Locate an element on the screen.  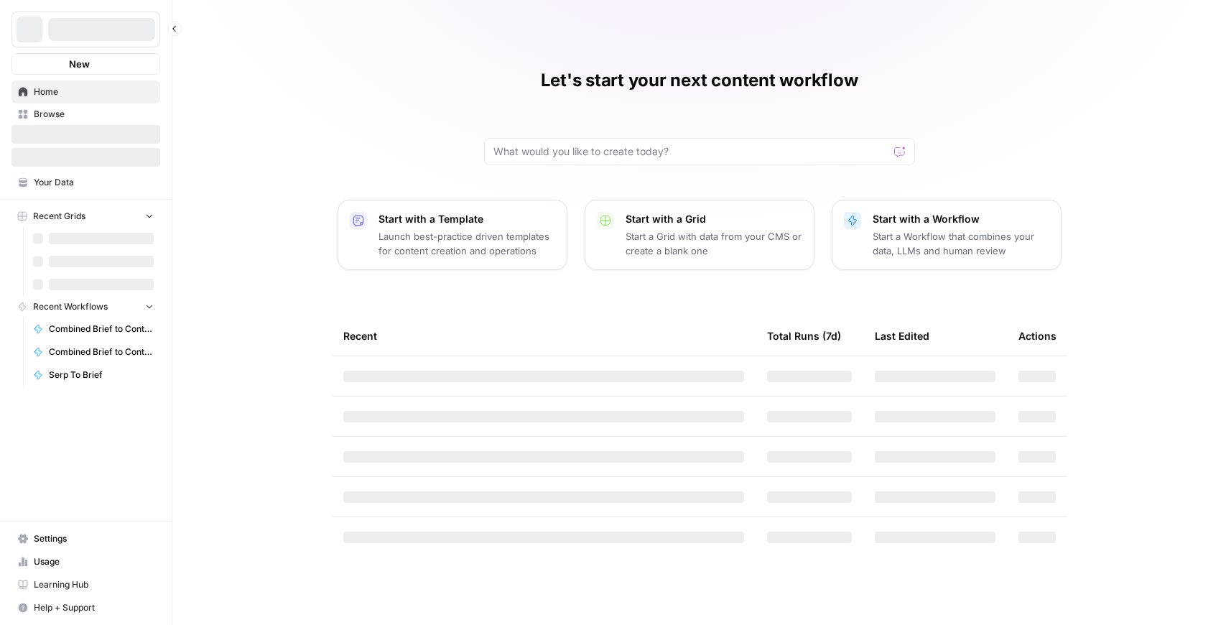
p: Start a Grid with data from your CMS or create a blank one is located at coordinates (714, 243).